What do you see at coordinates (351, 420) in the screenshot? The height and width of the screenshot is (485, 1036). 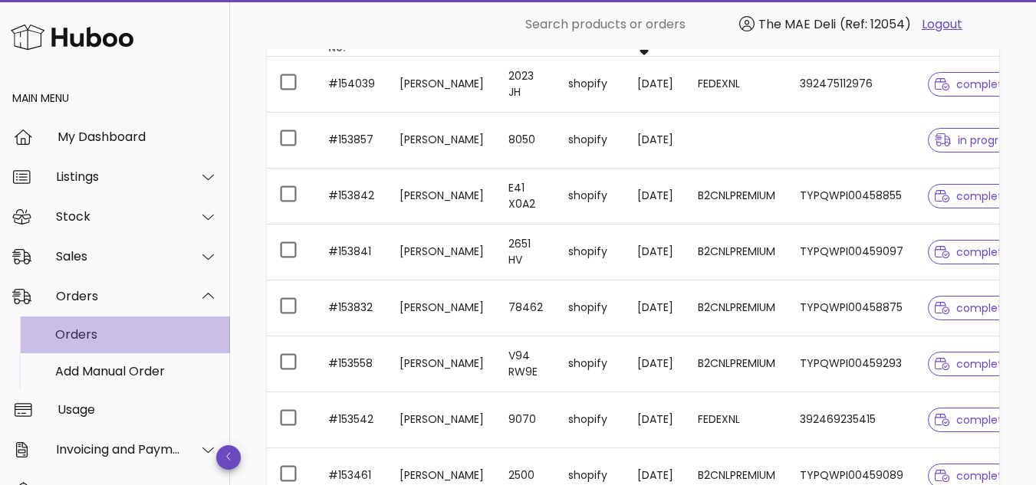 I see `td: #153542` at bounding box center [351, 420].